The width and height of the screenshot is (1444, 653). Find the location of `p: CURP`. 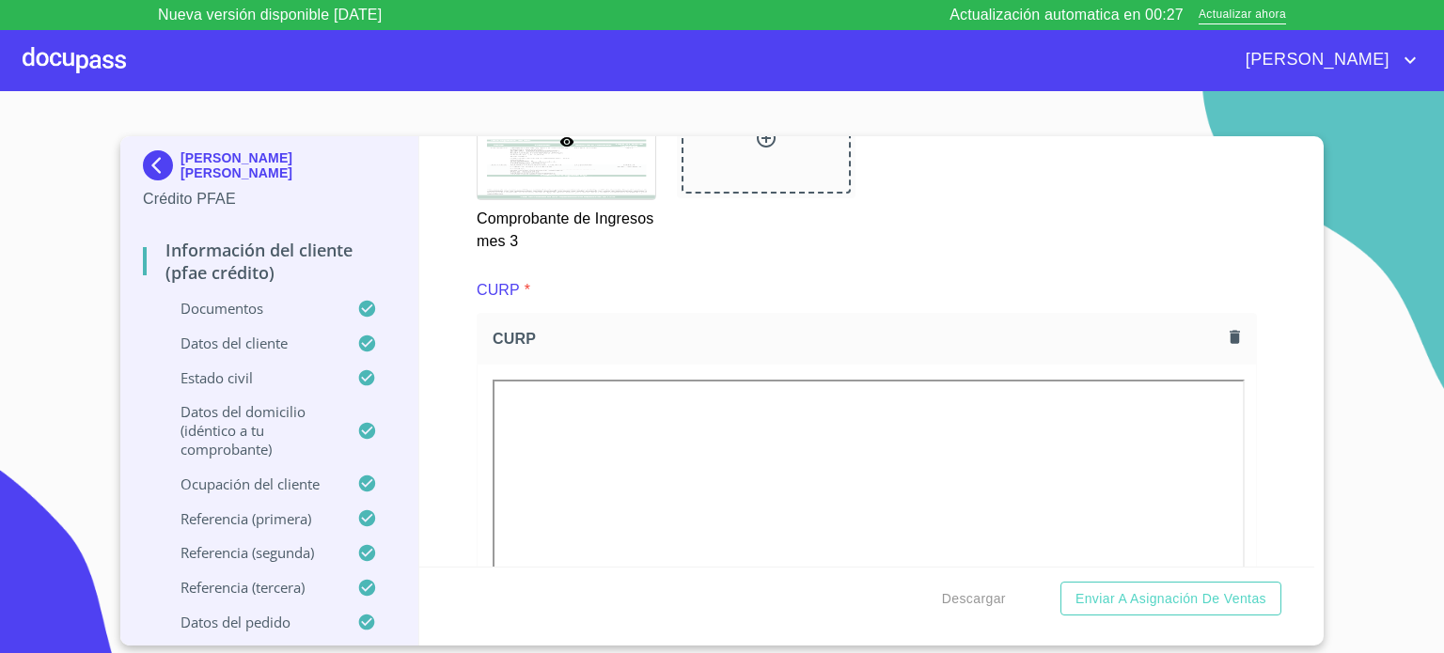

p: CURP is located at coordinates (498, 290).